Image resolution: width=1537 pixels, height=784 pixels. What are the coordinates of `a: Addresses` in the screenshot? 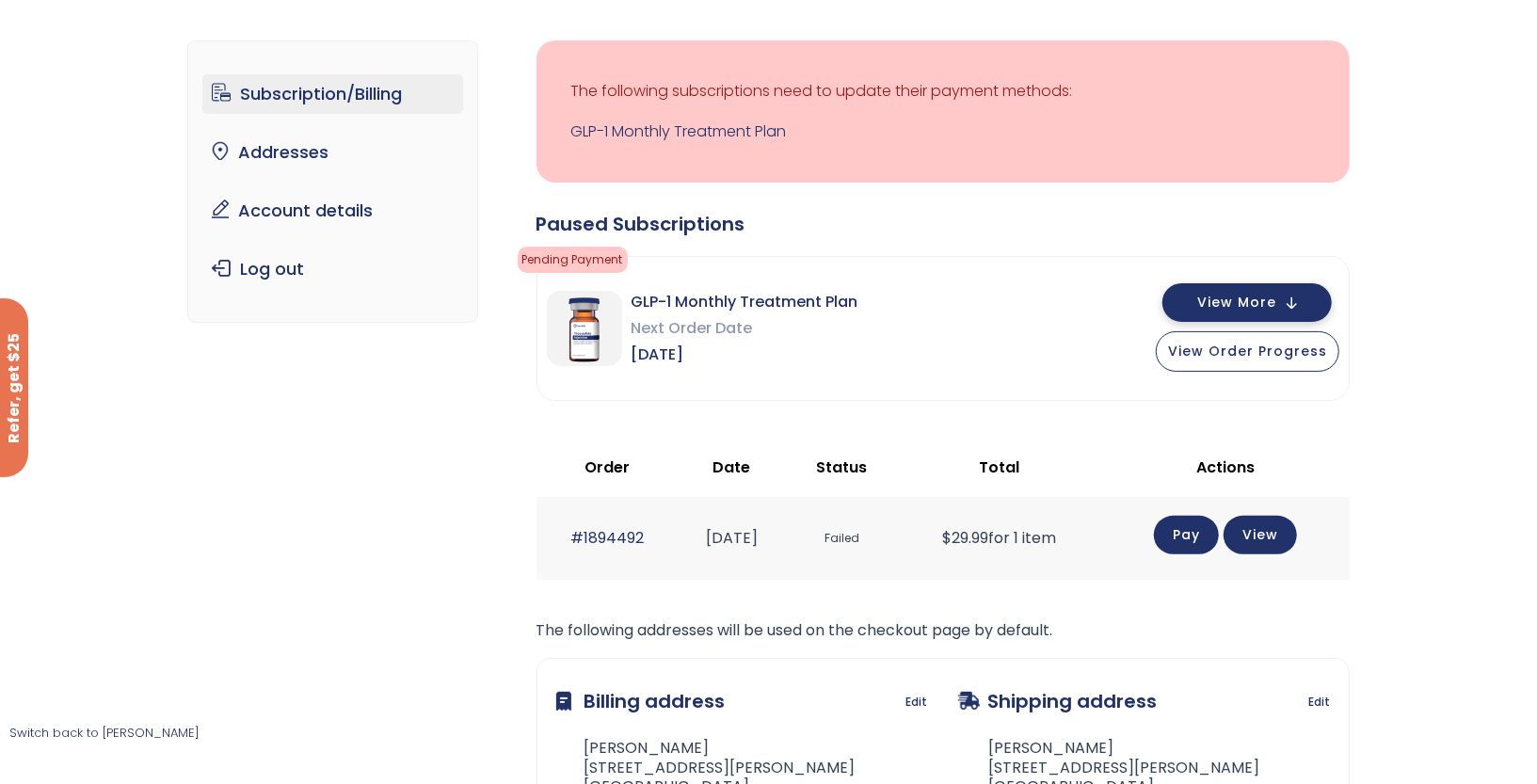 It's located at (333, 152).